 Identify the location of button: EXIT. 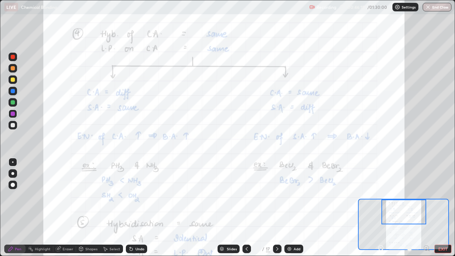
(443, 249).